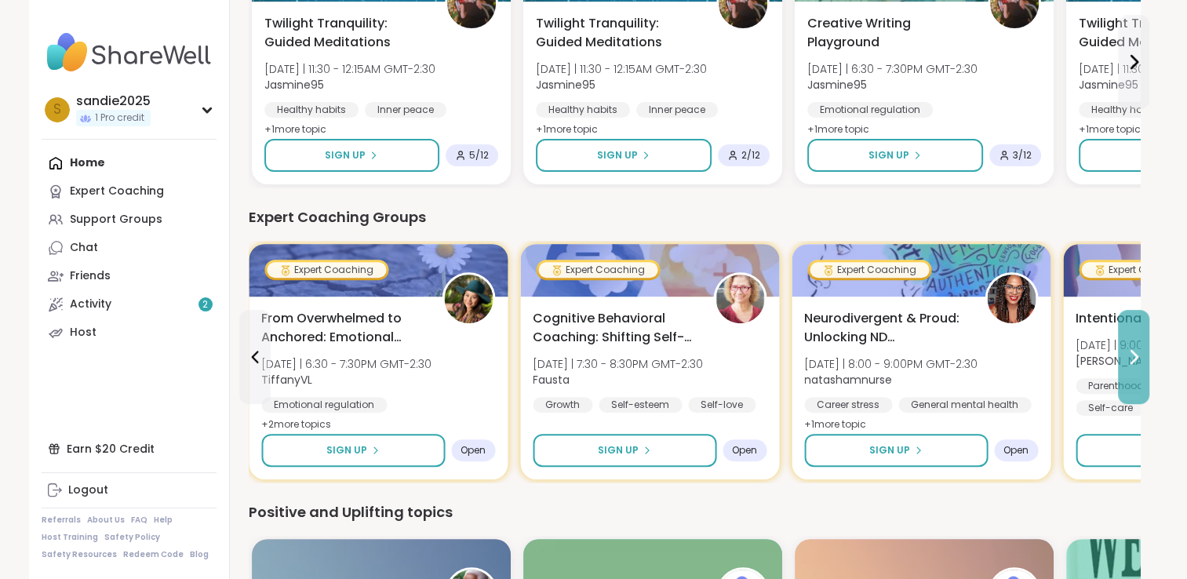 The image size is (1187, 579). Describe the element at coordinates (129, 53) in the screenshot. I see `img: ShareWell Nav Logo` at that location.